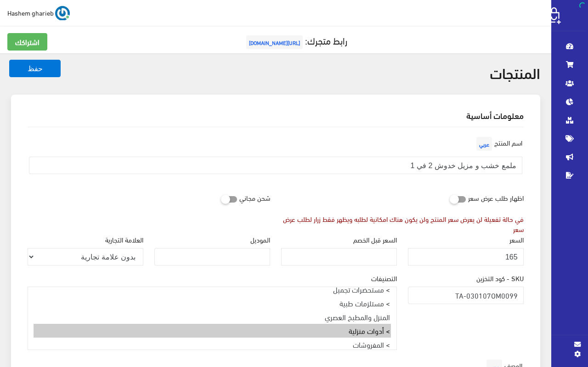  What do you see at coordinates (254, 197) in the screenshot?
I see `label: شحن مجاني` at bounding box center [254, 197].